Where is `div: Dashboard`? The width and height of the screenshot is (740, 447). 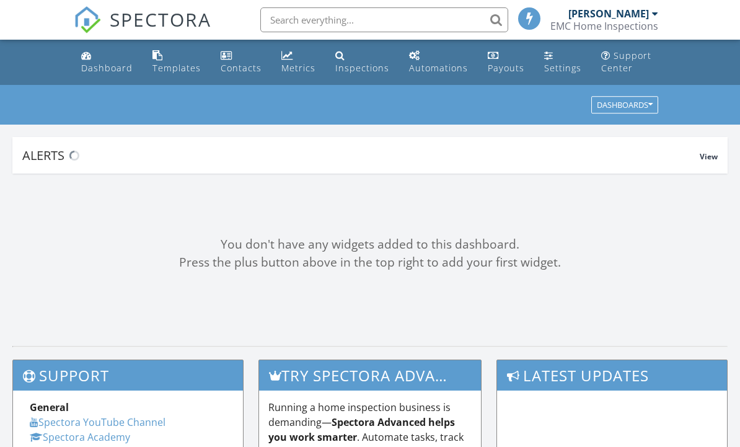
div: Dashboard is located at coordinates (107, 68).